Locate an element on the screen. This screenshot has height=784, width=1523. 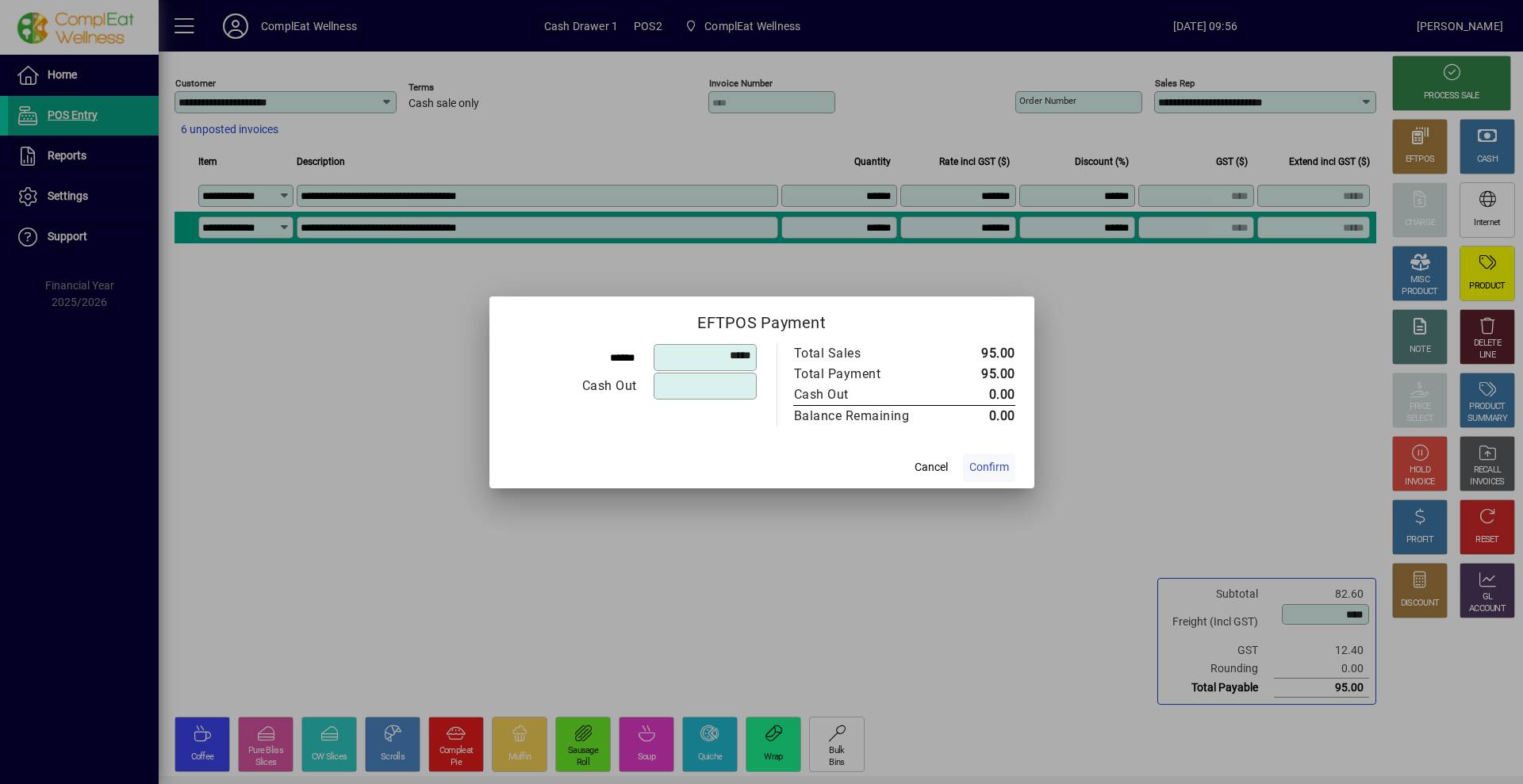
button: Cancel is located at coordinates (931, 468).